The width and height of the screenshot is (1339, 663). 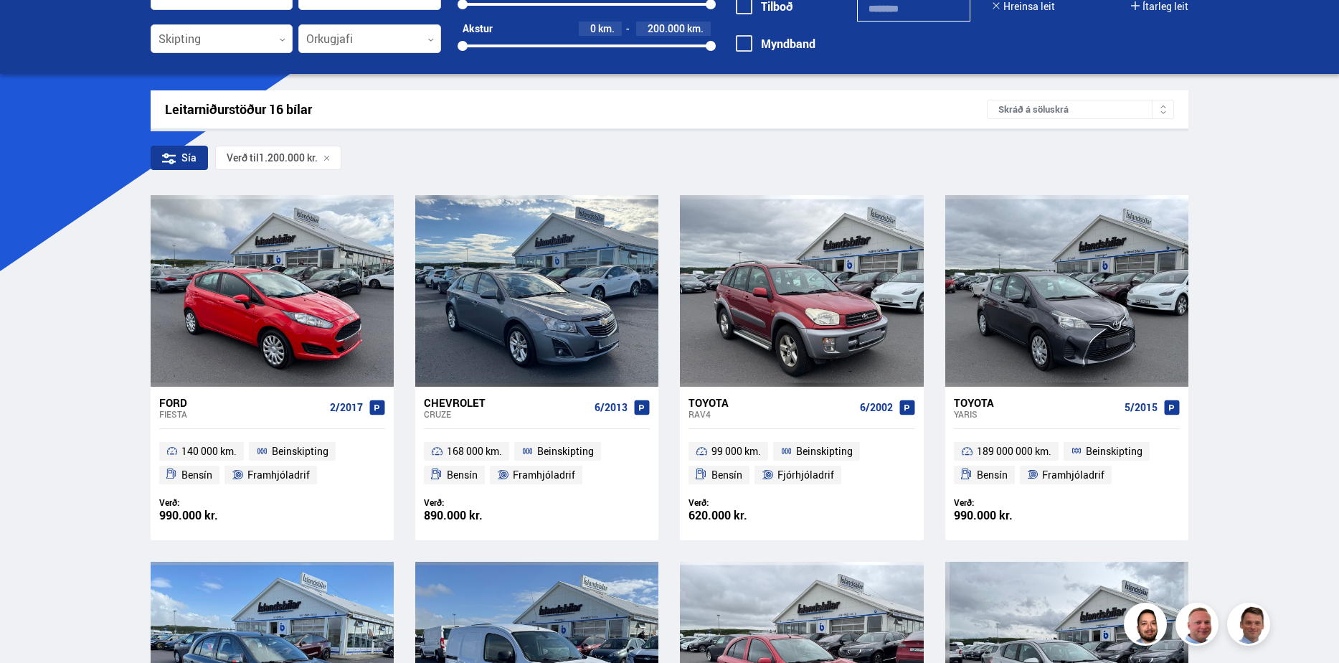 What do you see at coordinates (775, 44) in the screenshot?
I see `label: Myndband` at bounding box center [775, 44].